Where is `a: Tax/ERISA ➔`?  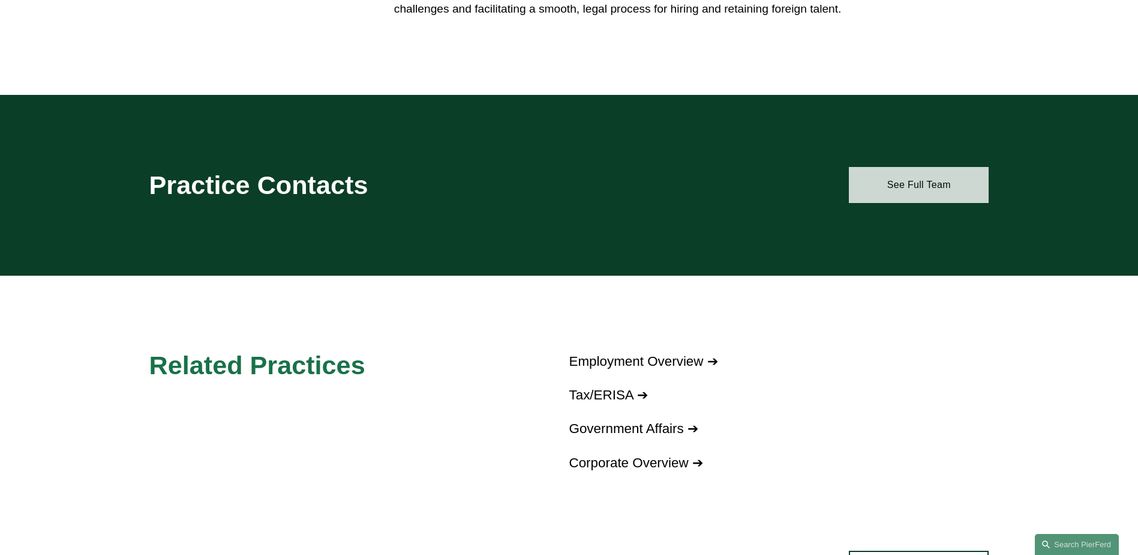 a: Tax/ERISA ➔ is located at coordinates (609, 394).